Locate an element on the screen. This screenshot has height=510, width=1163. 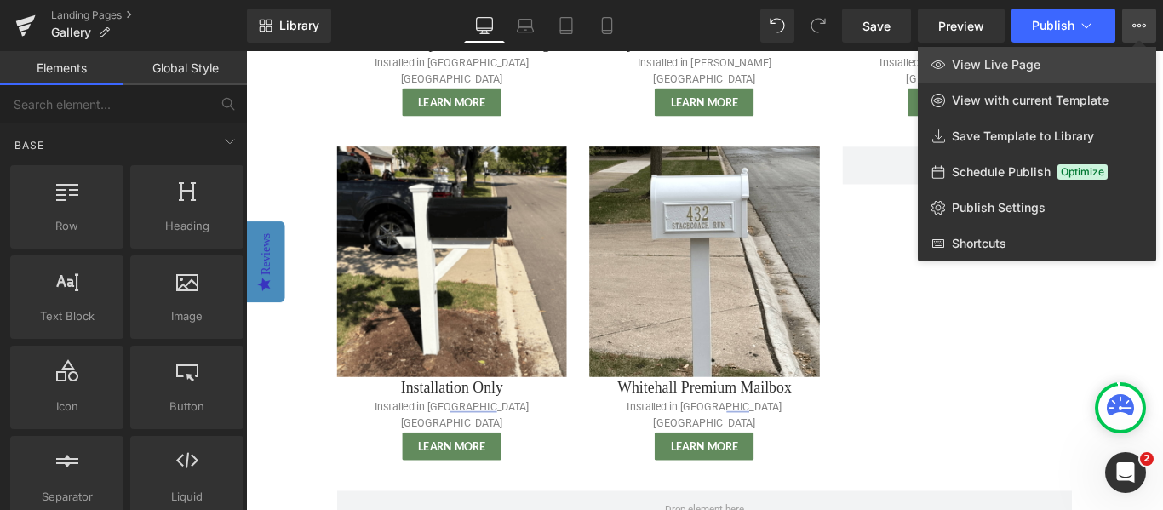
span: Gallery is located at coordinates (71, 32).